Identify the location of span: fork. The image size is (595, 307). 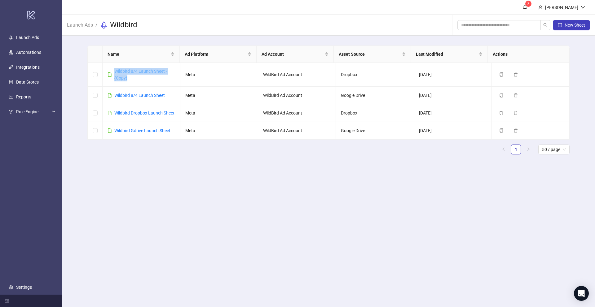
(11, 112).